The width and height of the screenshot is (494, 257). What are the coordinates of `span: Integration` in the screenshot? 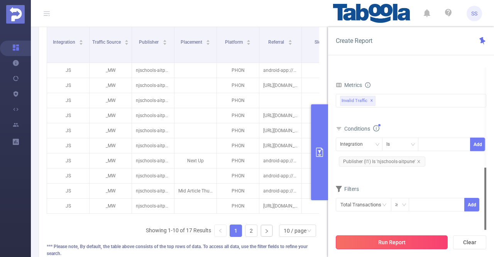 It's located at (64, 42).